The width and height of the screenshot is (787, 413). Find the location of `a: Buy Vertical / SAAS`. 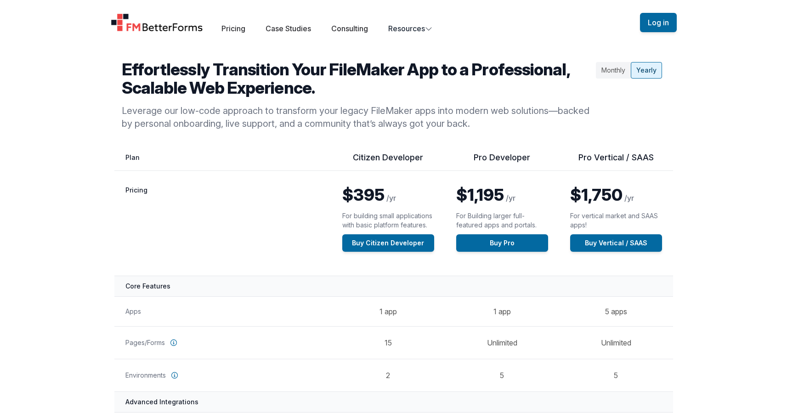

a: Buy Vertical / SAAS is located at coordinates (616, 243).